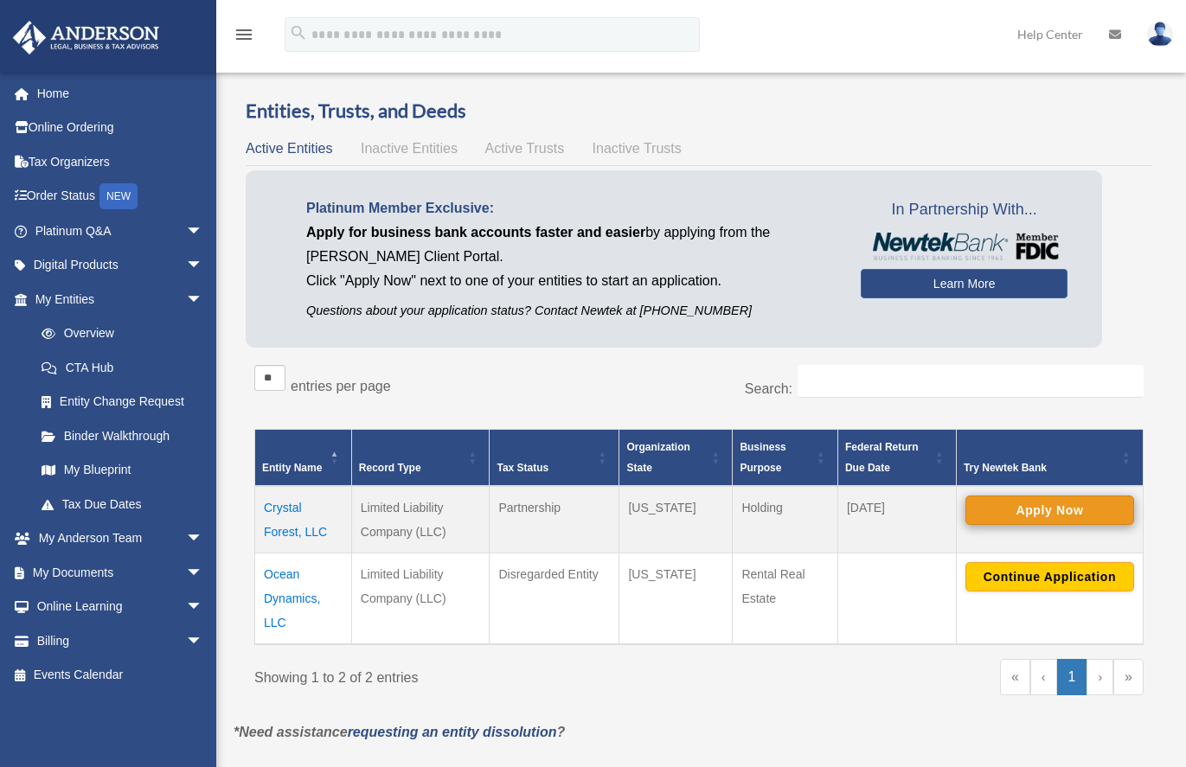  I want to click on span: Apply for business bank accounts faster and easier, so click(476, 232).